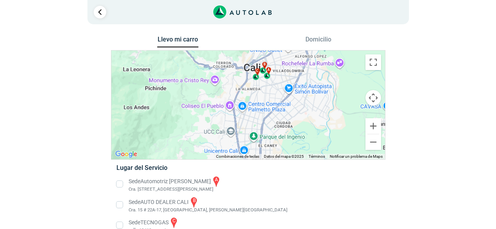 This screenshot has width=496, height=229. Describe the element at coordinates (100, 12) in the screenshot. I see `a: Ir al paso anterior` at that location.